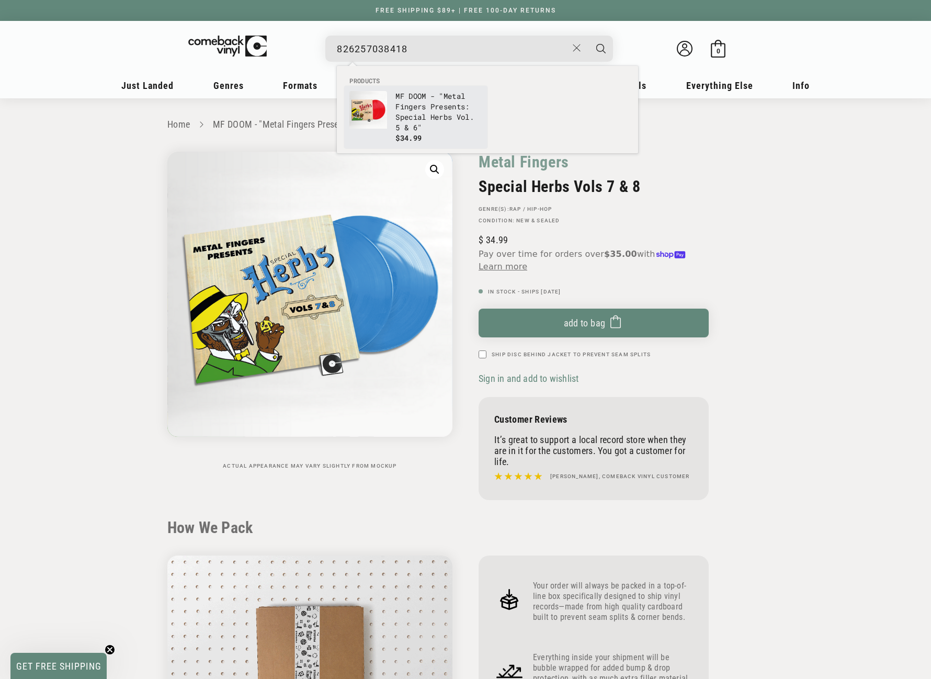 The width and height of the screenshot is (931, 679). I want to click on img: Frame_4.png, so click(509, 599).